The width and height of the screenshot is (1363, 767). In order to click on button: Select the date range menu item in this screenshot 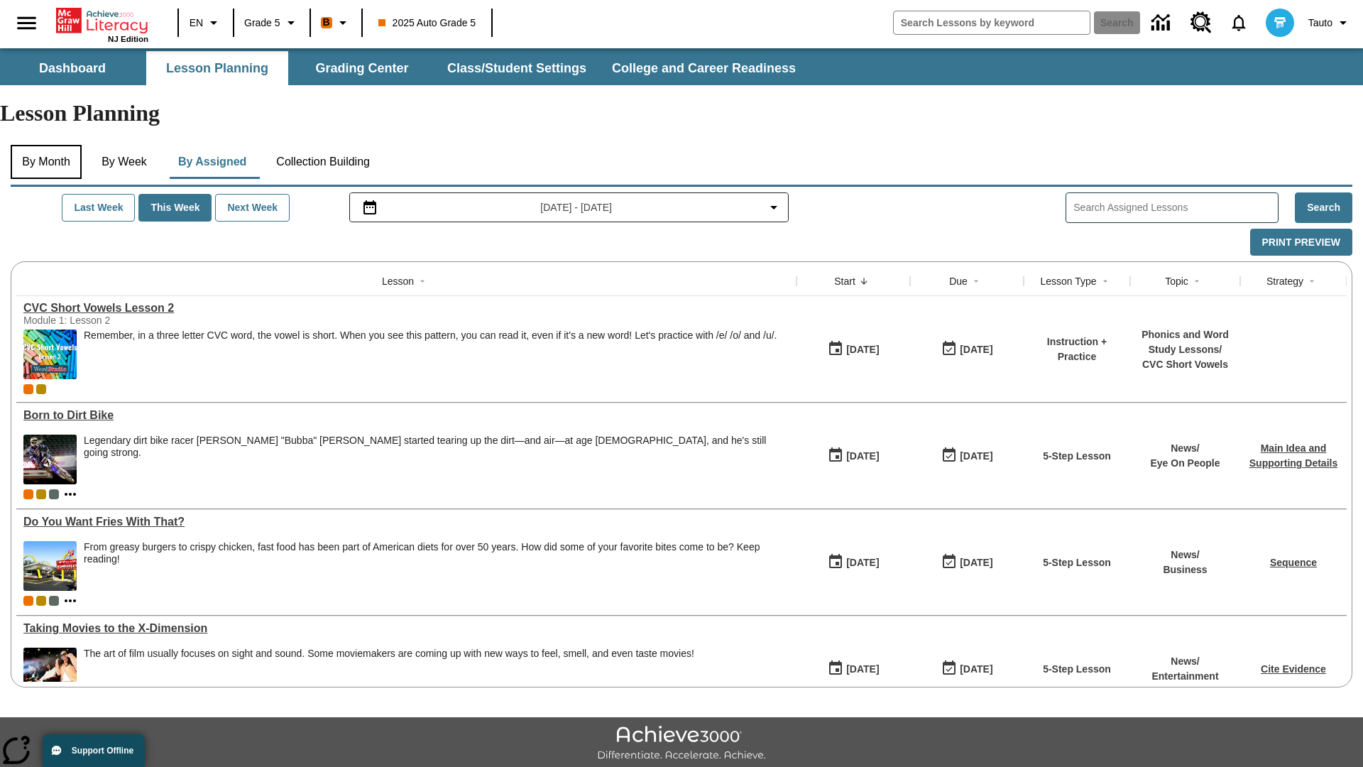, I will do `click(569, 207)`.